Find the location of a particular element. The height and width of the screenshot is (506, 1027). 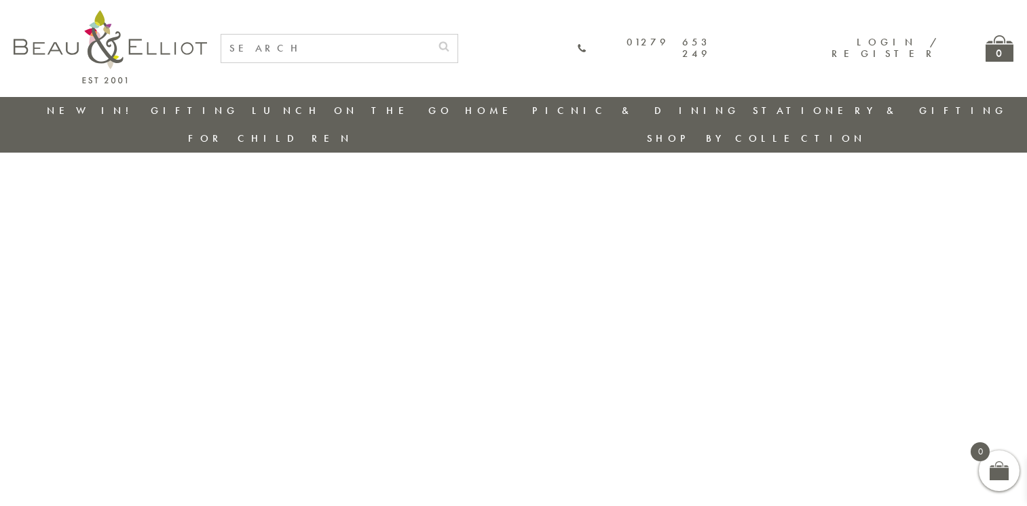

a: Picnic & Dining is located at coordinates (636, 111).